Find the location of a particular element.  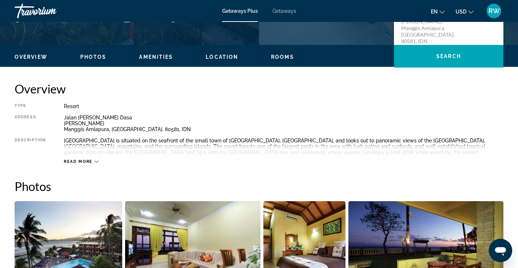

a: Travorium is located at coordinates (51, 11).